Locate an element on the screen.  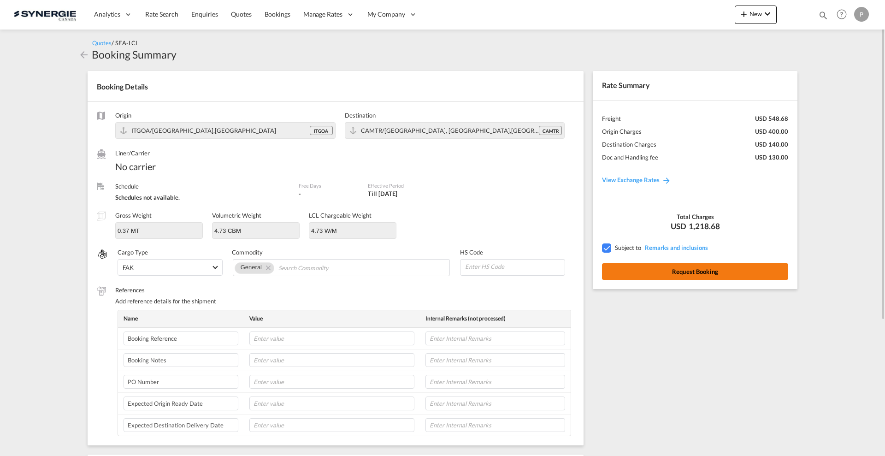
span: Subject to is located at coordinates (628, 247).